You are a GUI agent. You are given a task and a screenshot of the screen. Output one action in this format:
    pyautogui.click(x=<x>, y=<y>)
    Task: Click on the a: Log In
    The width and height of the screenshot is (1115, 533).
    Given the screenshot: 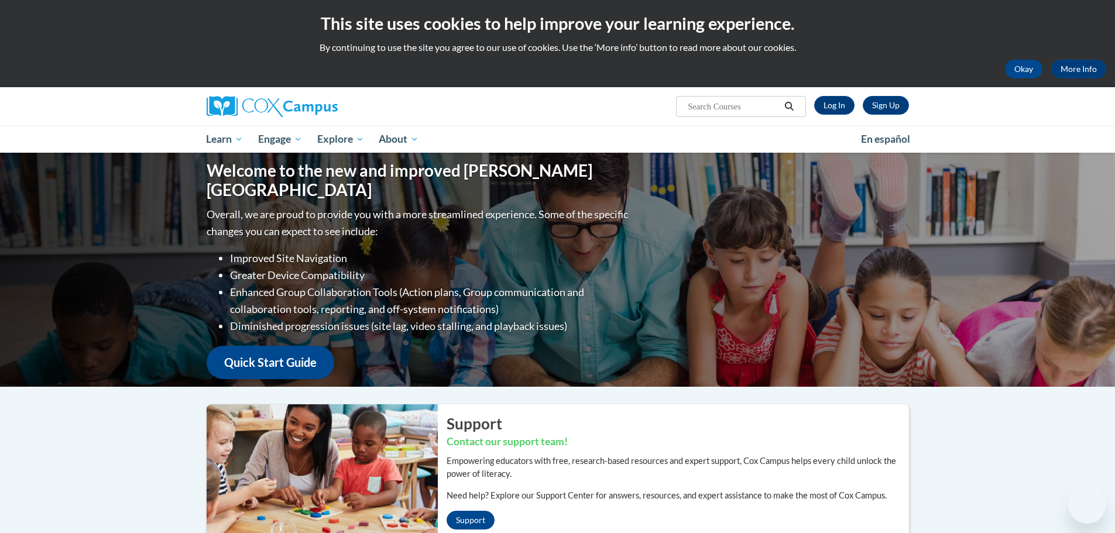 What is the action you would take?
    pyautogui.click(x=834, y=105)
    